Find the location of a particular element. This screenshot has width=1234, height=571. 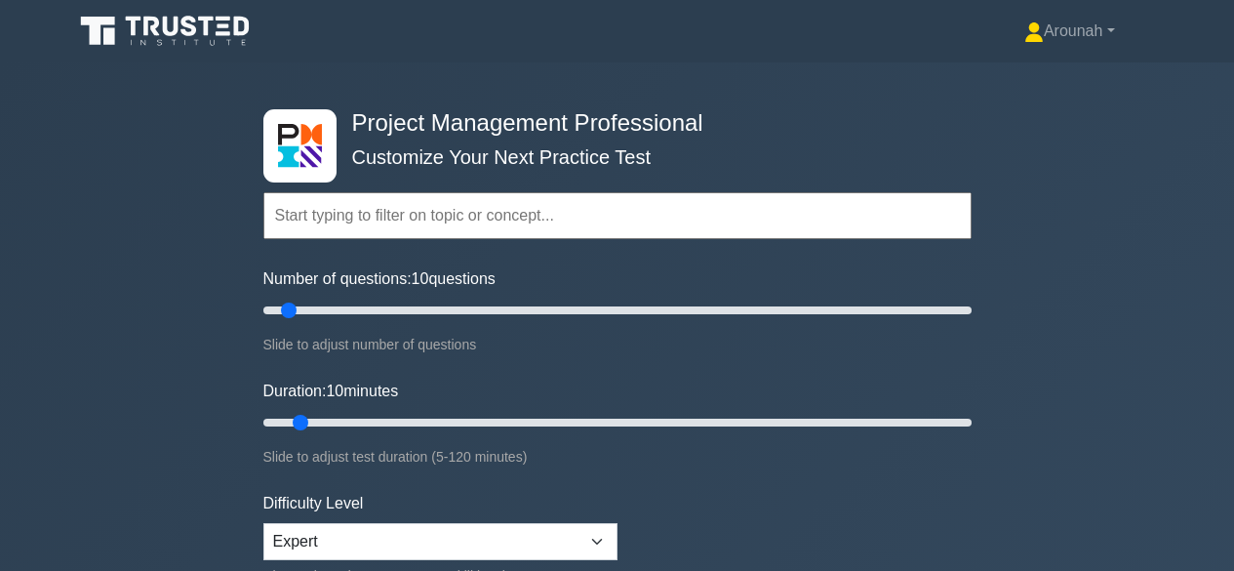

div: Slide to adjust number of questions is located at coordinates (618, 344).